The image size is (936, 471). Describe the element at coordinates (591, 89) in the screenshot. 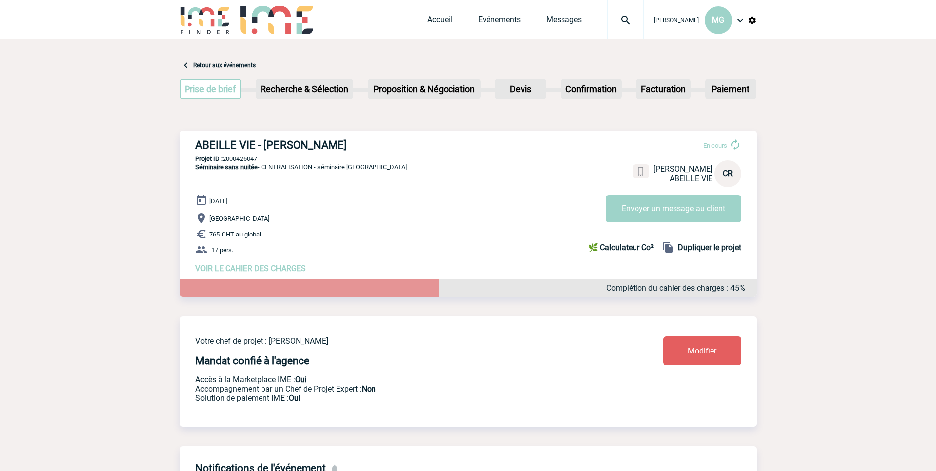

I see `p: Confirmation` at that location.